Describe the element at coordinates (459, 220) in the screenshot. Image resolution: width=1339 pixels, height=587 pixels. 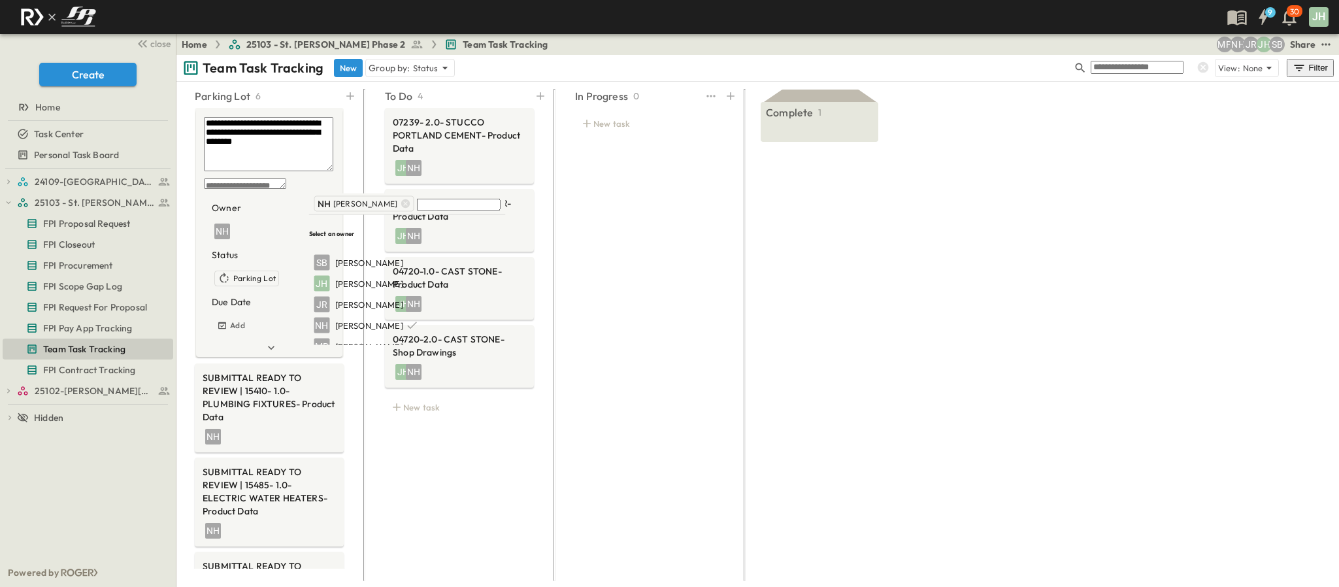
I see `div: 04810- 1.0- BRICK VENEER- Product DataJHNH` at that location.